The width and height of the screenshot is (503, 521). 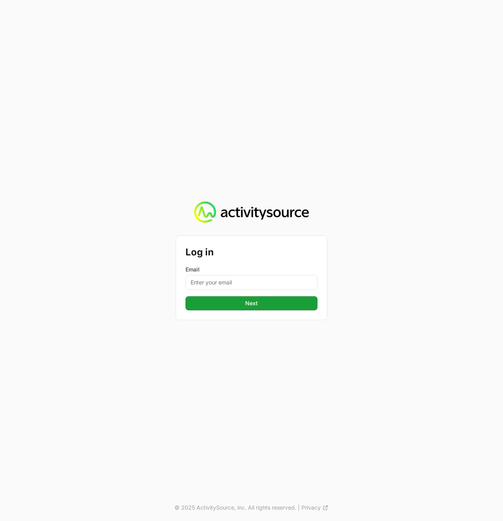 I want to click on h2: Log in, so click(x=251, y=252).